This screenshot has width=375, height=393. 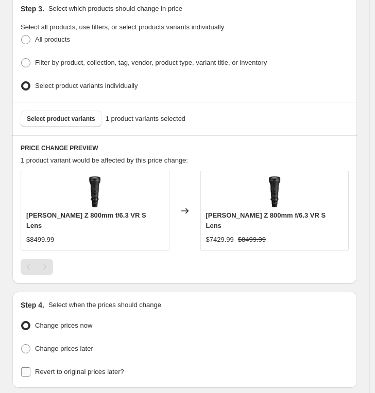 I want to click on span: All products, so click(x=53, y=39).